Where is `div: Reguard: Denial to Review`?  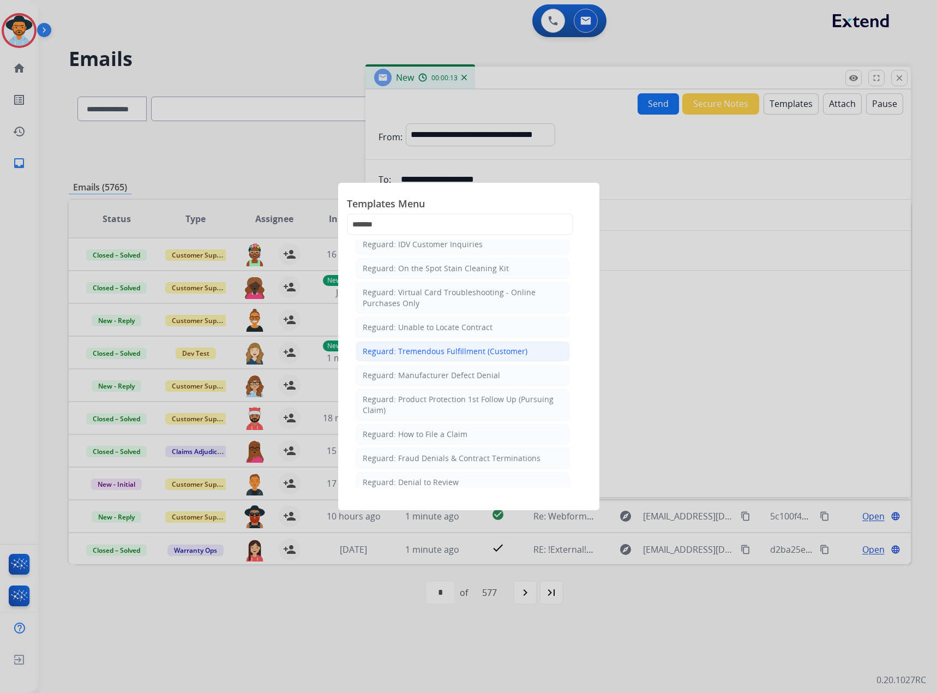
div: Reguard: Denial to Review is located at coordinates (411, 482).